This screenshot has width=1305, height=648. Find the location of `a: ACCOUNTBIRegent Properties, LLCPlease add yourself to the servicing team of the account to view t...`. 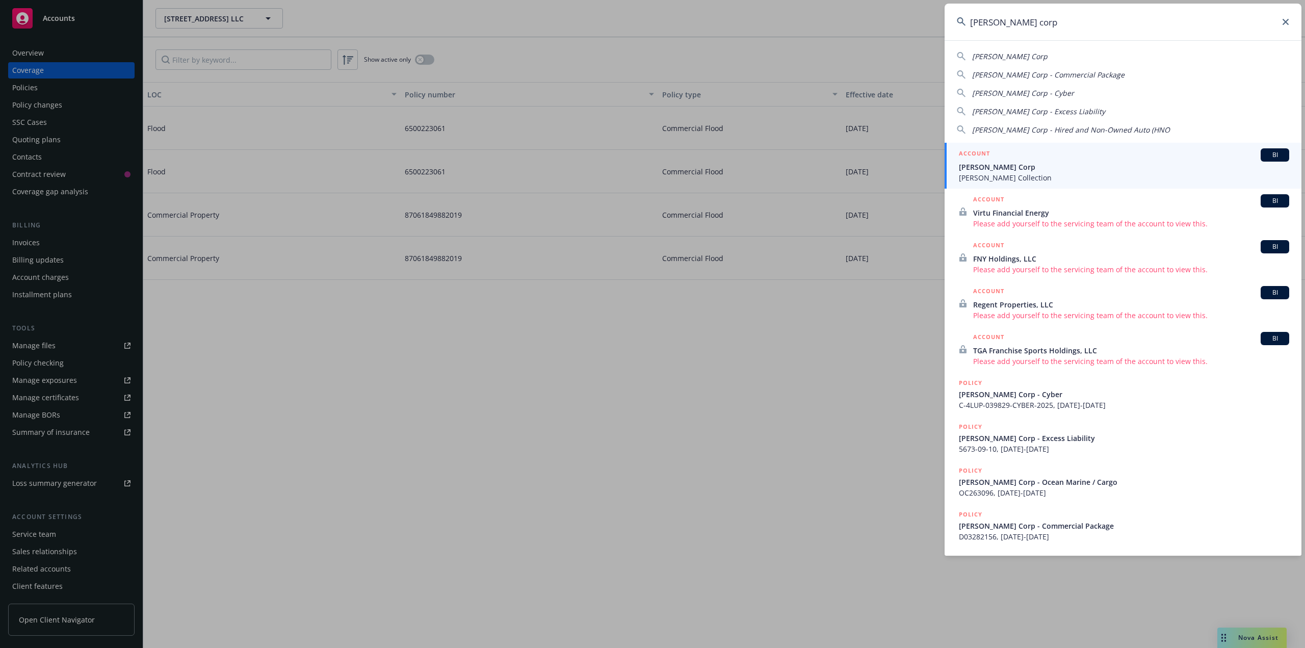

a: ACCOUNTBIRegent Properties, LLCPlease add yourself to the servicing team of the account to view t... is located at coordinates (1123, 303).